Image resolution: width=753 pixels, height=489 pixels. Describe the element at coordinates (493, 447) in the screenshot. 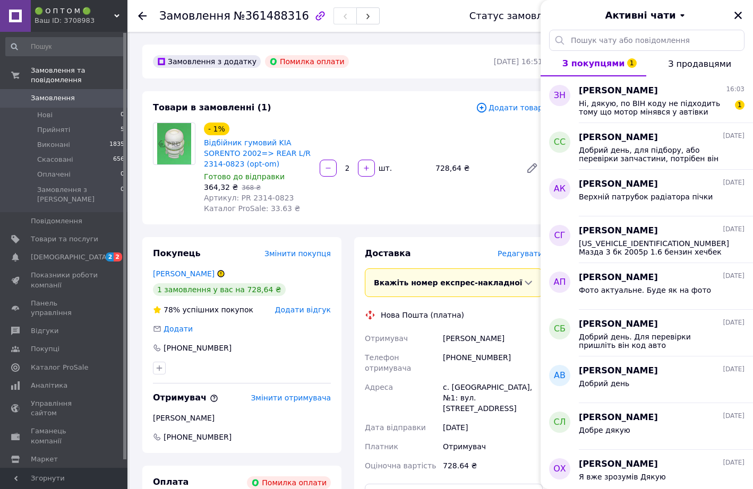

I see `div: Отримувач` at that location.